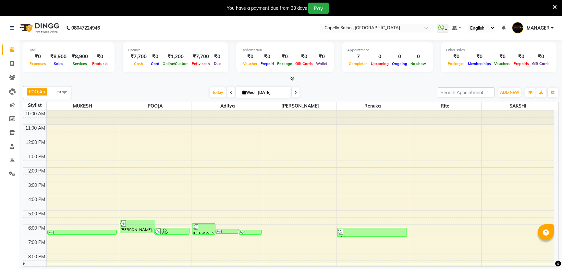  I want to click on a: x, so click(44, 91).